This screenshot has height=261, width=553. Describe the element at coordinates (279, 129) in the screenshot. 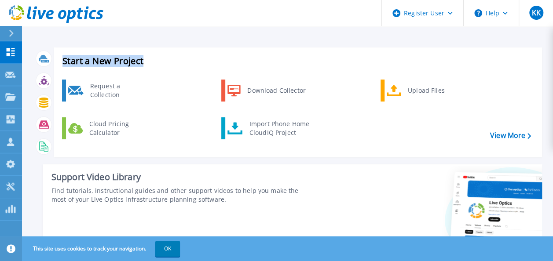

I see `div: Import Phone Home CloudIQ Project` at that location.